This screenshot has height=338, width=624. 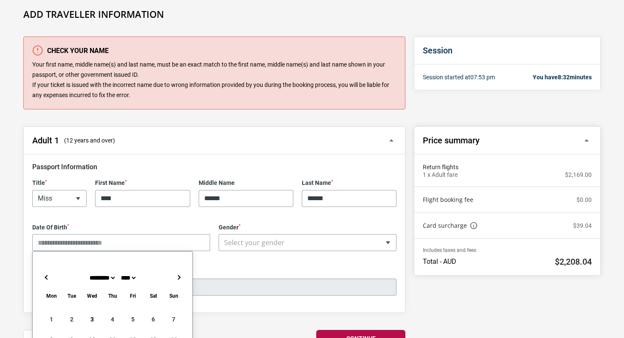 What do you see at coordinates (133, 320) in the screenshot?
I see `div: 5` at bounding box center [133, 320].